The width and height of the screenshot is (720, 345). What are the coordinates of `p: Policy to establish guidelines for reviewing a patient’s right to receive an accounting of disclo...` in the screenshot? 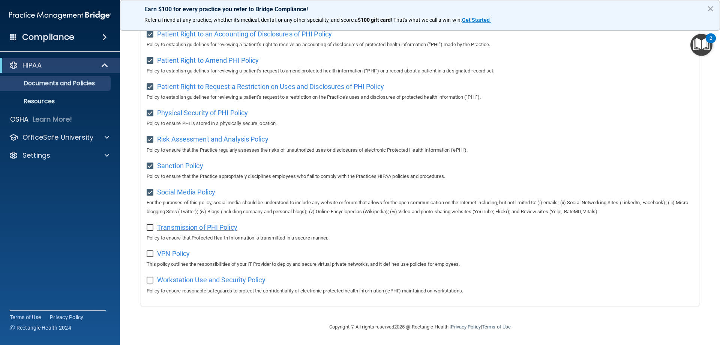 It's located at (420, 45).